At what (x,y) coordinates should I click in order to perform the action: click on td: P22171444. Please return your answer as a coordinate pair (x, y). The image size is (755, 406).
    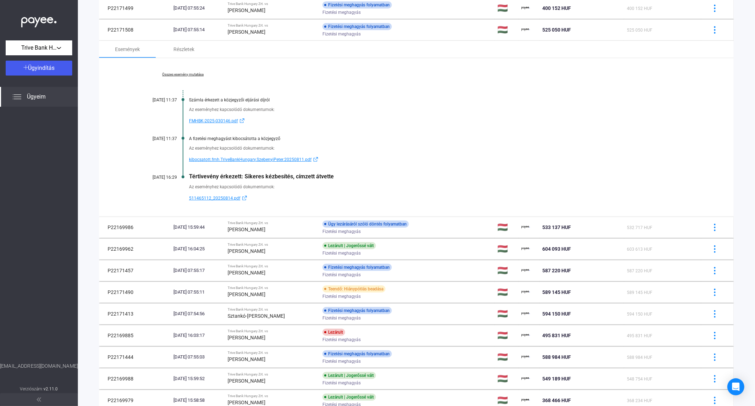
    Looking at the image, I should click on (135, 357).